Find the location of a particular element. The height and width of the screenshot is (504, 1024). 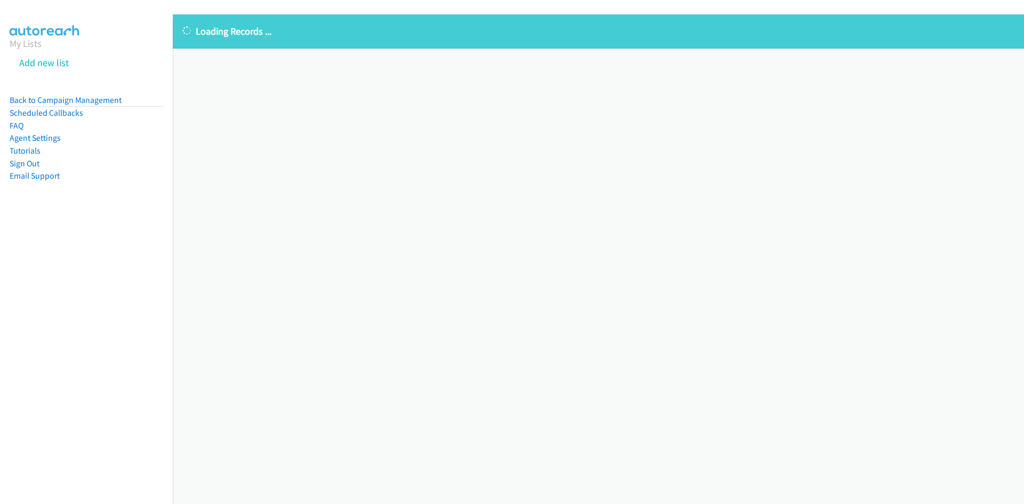

a: Back to Campaign Management is located at coordinates (66, 100).